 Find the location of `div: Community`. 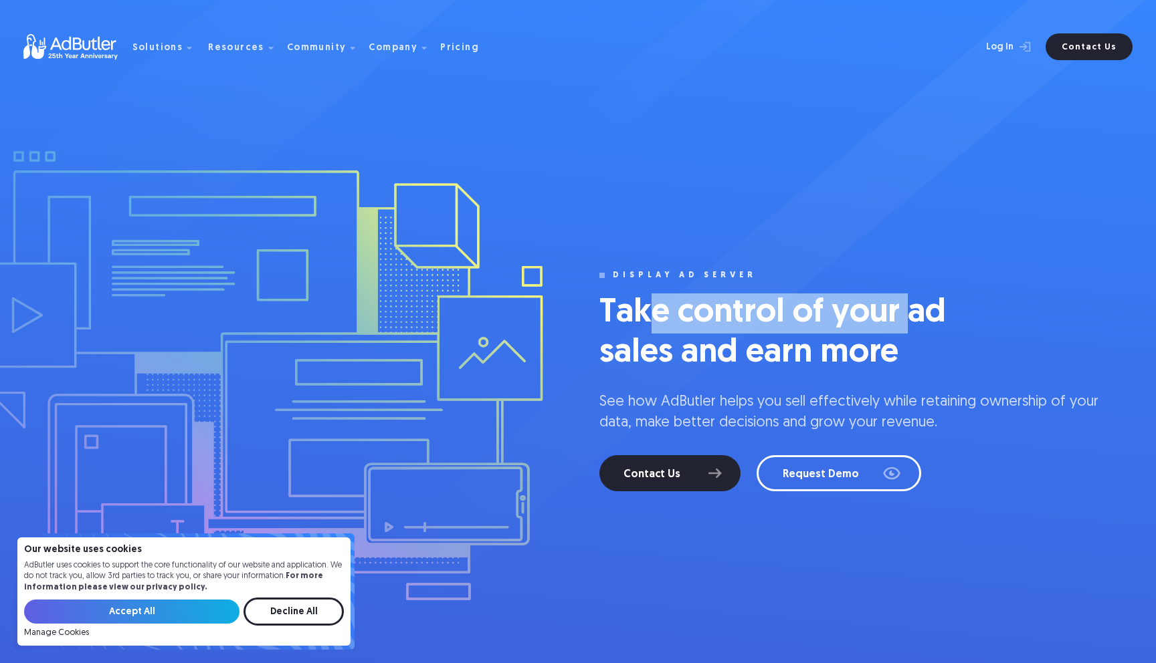

div: Community is located at coordinates (316, 48).